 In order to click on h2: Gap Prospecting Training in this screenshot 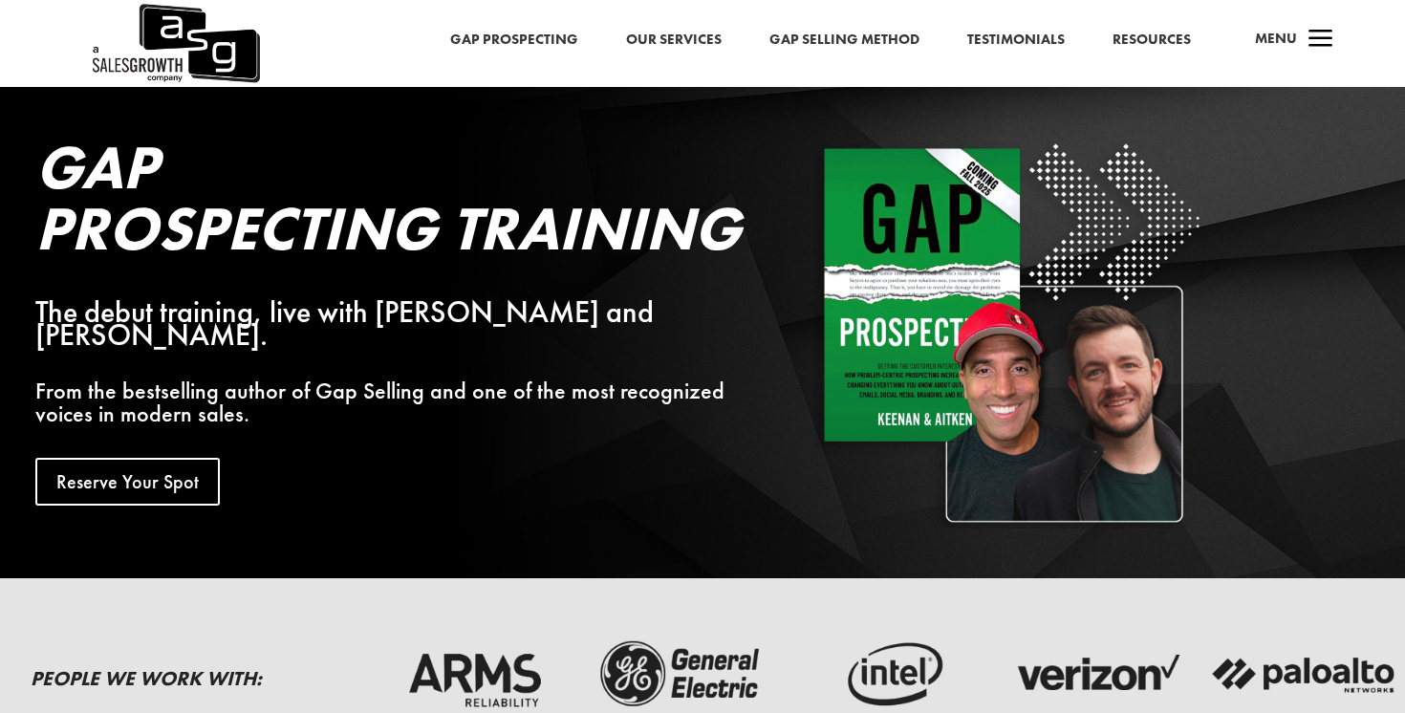, I will do `click(380, 203)`.